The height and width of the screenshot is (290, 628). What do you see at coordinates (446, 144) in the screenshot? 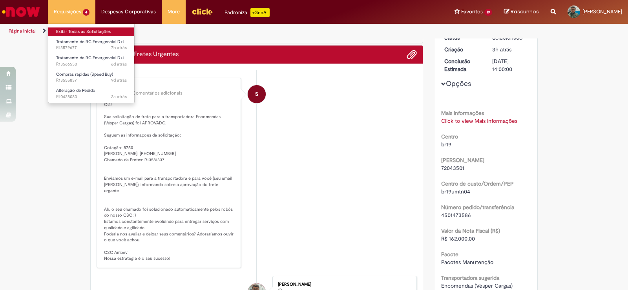
I see `span: br19` at bounding box center [446, 144].